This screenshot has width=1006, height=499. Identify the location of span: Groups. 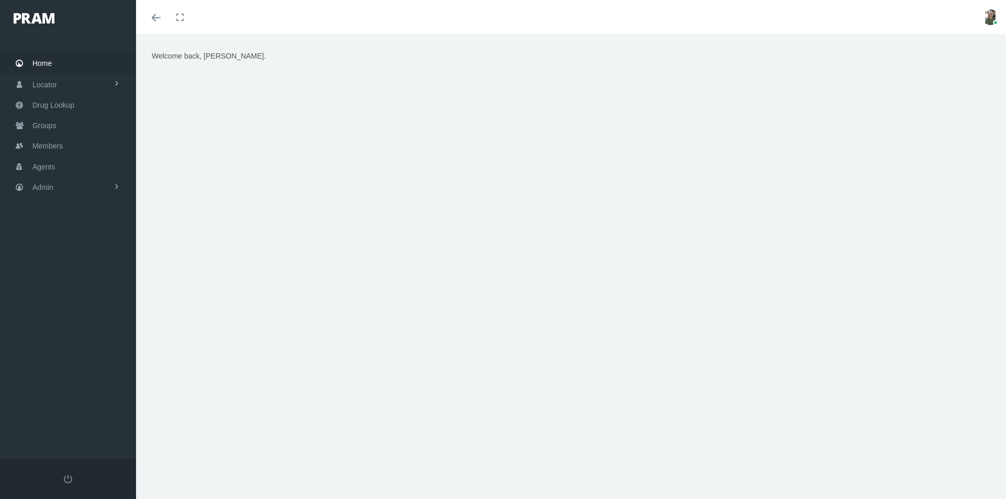
(44, 126).